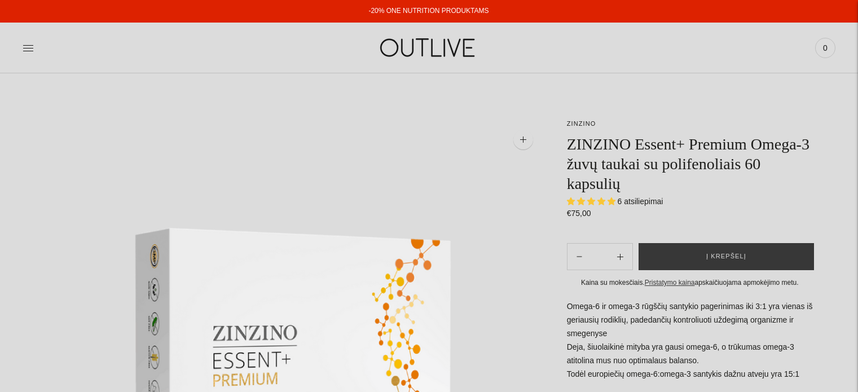  I want to click on span: 5.00 stars, so click(592, 201).